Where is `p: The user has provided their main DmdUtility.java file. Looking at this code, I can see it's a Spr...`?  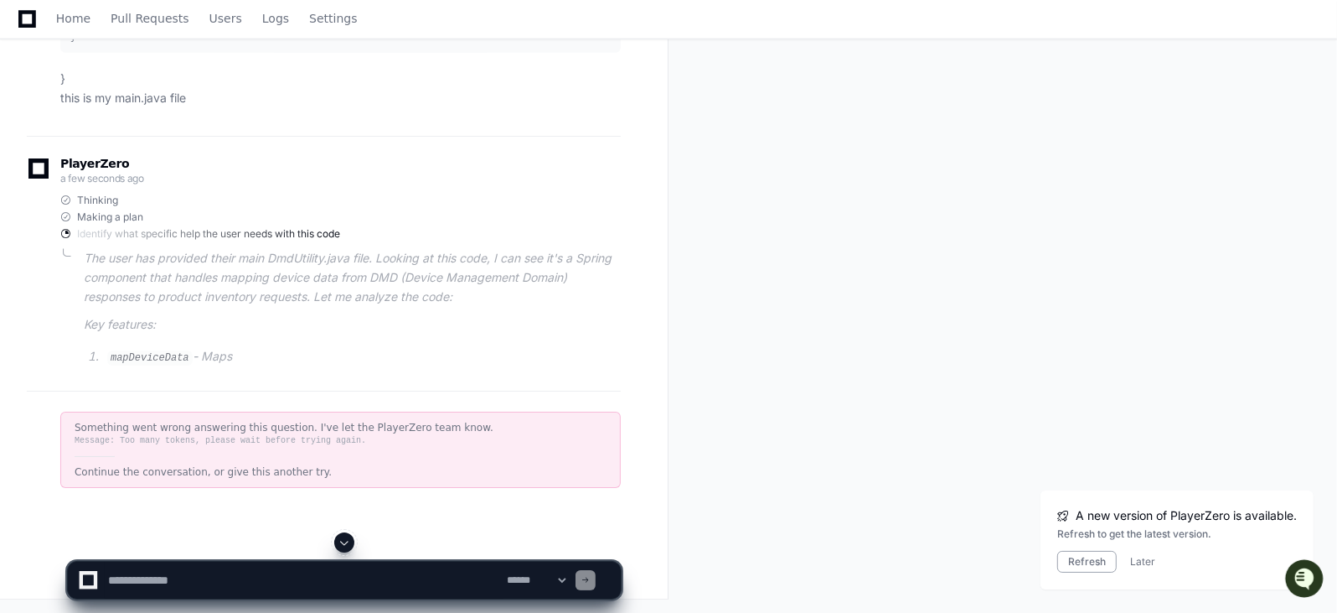 p: The user has provided their main DmdUtility.java file. Looking at this code, I can see it's a Spr... is located at coordinates (352, 277).